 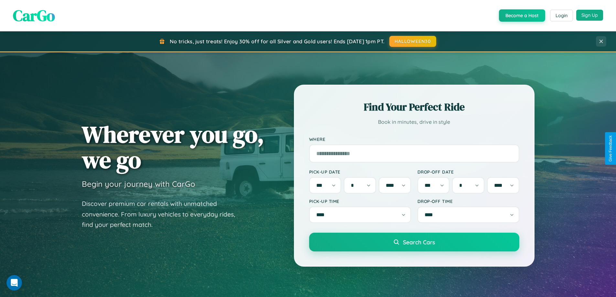 What do you see at coordinates (522, 16) in the screenshot?
I see `button: Become a Host` at bounding box center [522, 16].